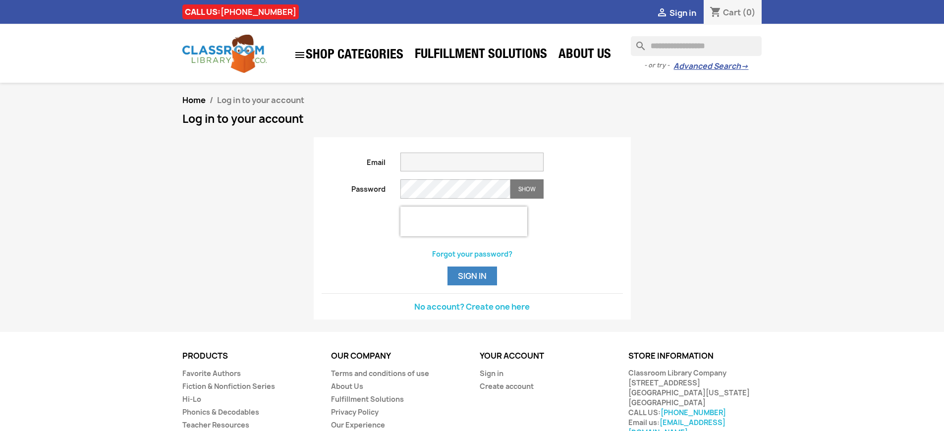  What do you see at coordinates (507, 386) in the screenshot?
I see `a: Create account` at bounding box center [507, 386].